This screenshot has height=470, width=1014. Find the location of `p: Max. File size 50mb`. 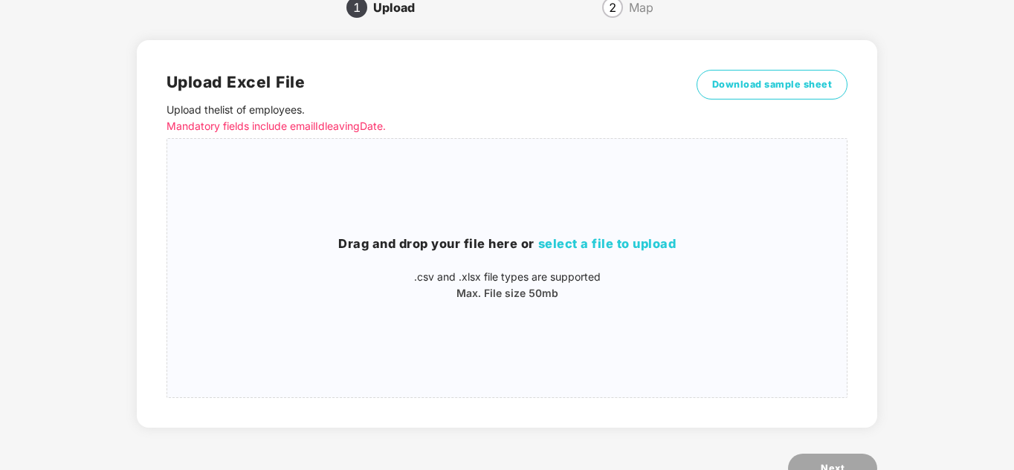

p: Max. File size 50mb is located at coordinates (507, 294).